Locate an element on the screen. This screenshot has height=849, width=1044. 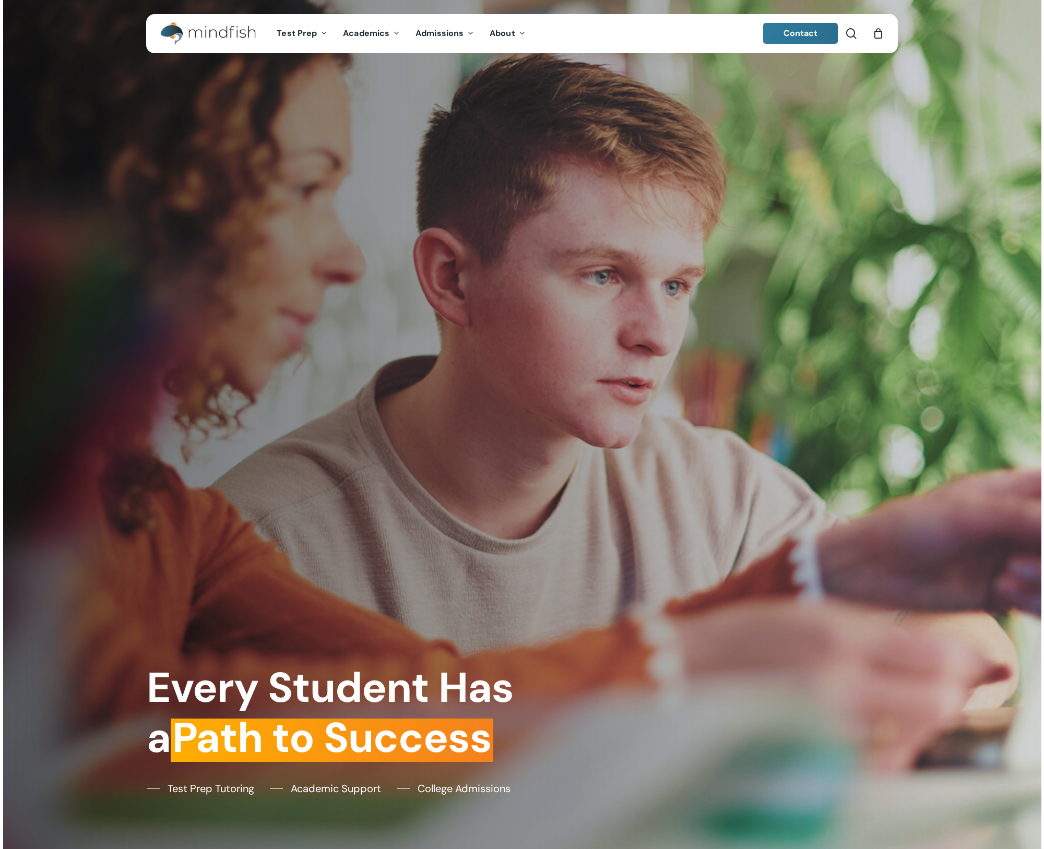
a: Test Prep is located at coordinates (302, 33).